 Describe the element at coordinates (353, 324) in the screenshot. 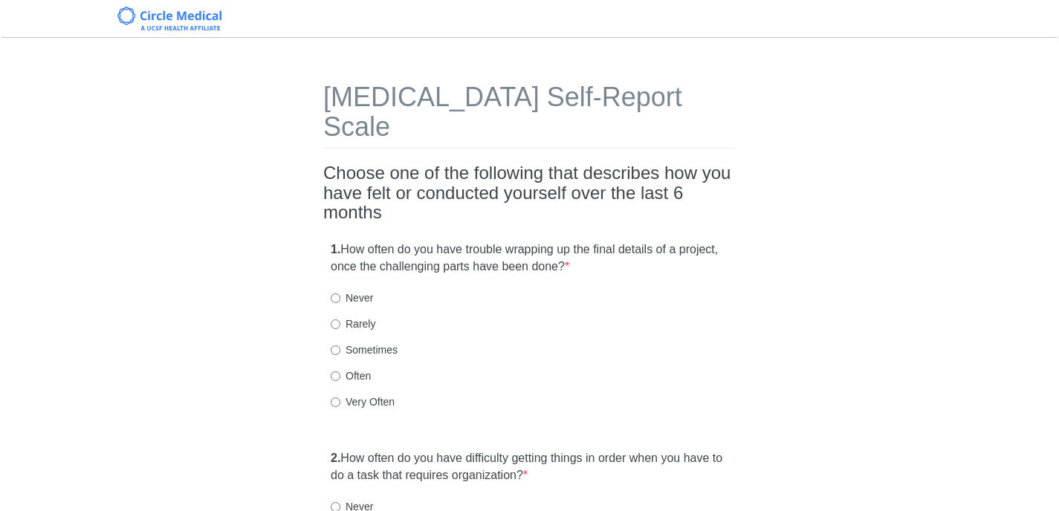

I see `label: Rarely` at that location.